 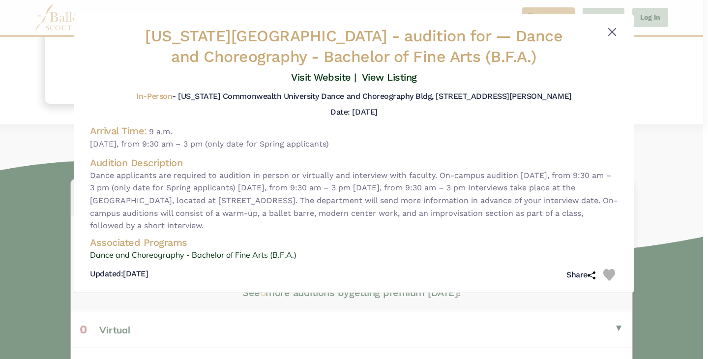 I want to click on span: — Dance and Choreography - Bachelor of Fine Arts (B.F.A.), so click(x=367, y=46).